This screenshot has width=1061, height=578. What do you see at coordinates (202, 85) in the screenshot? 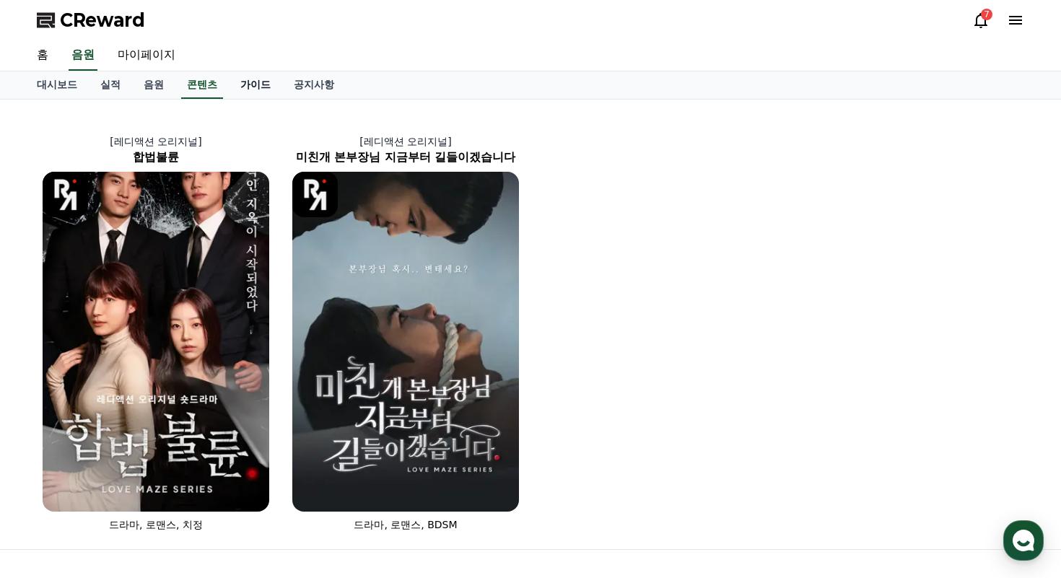
I see `a: 콘텐츠` at bounding box center [202, 85].